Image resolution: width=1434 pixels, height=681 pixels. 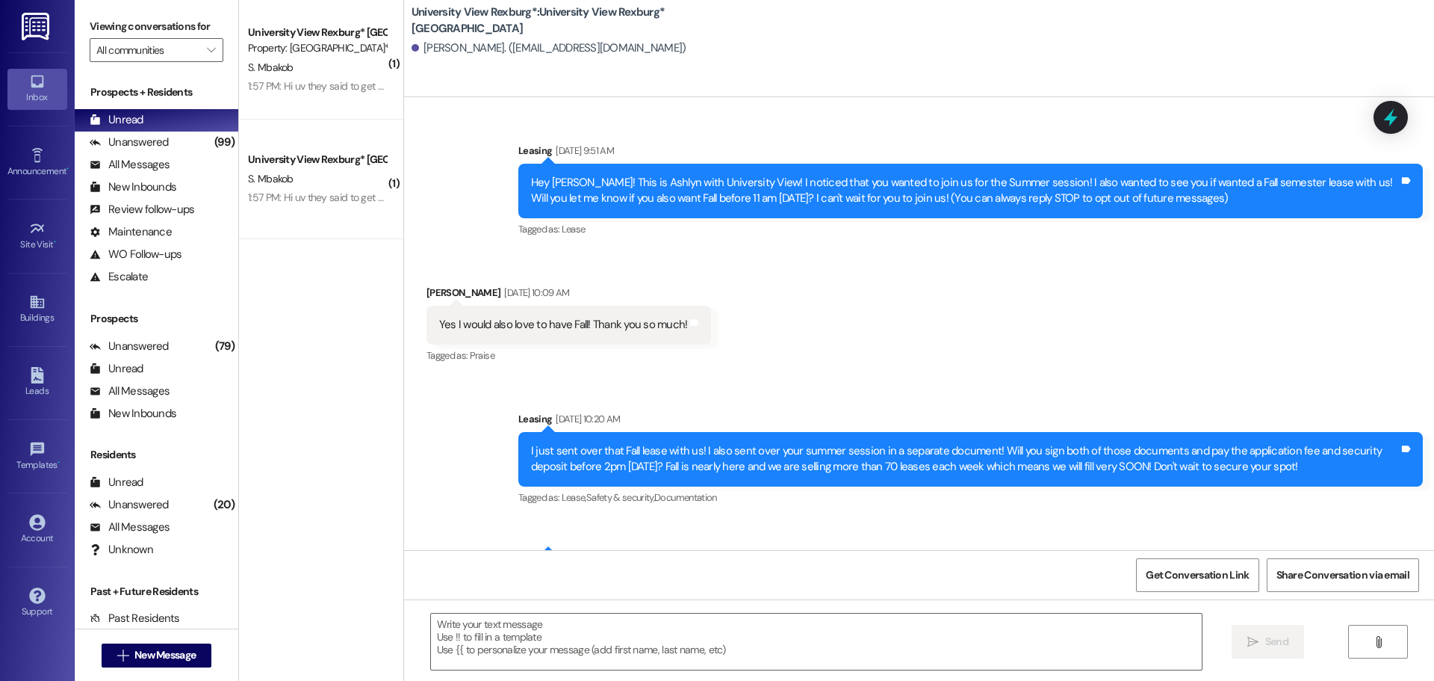 What do you see at coordinates (37, 382) in the screenshot?
I see `a: Leads` at bounding box center [37, 382].